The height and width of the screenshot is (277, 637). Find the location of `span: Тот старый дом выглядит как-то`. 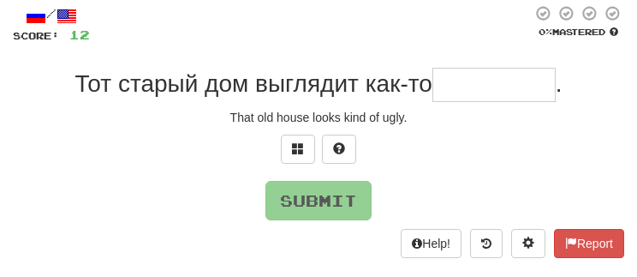

span: Тот старый дом выглядит как-то is located at coordinates (253, 83).